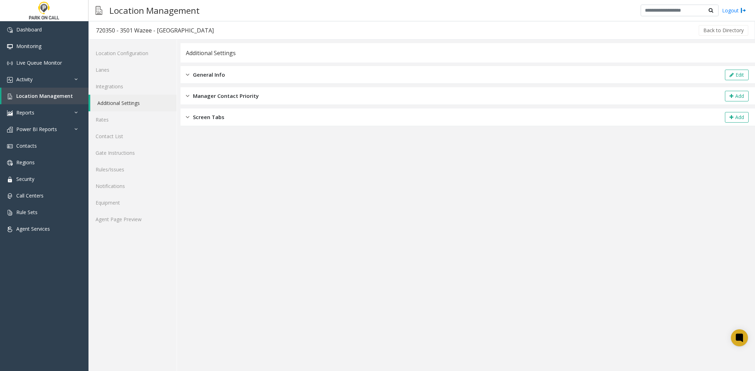  I want to click on a: Contact List, so click(132, 136).